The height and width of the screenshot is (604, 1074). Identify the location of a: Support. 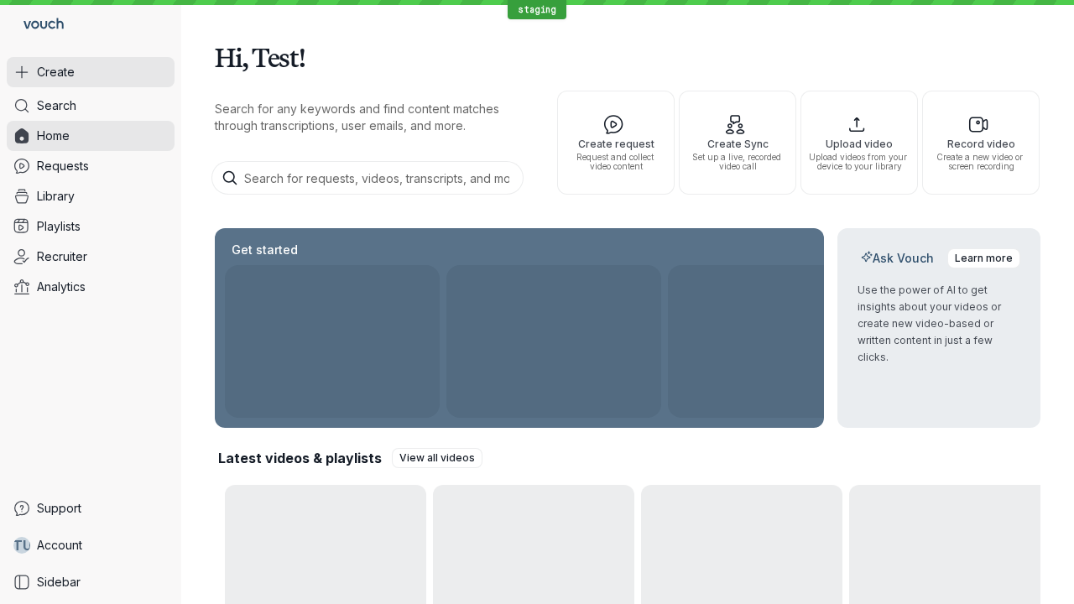
(91, 509).